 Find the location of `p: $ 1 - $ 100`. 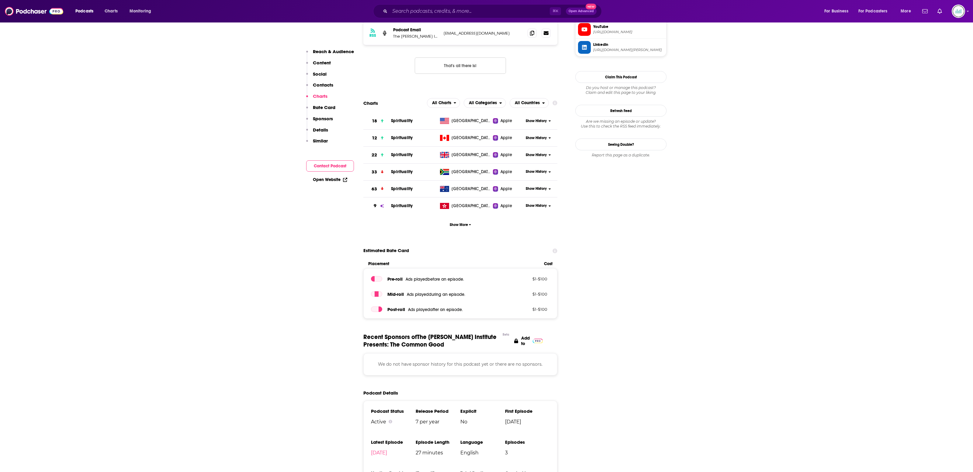

p: $ 1 - $ 100 is located at coordinates (527, 279).